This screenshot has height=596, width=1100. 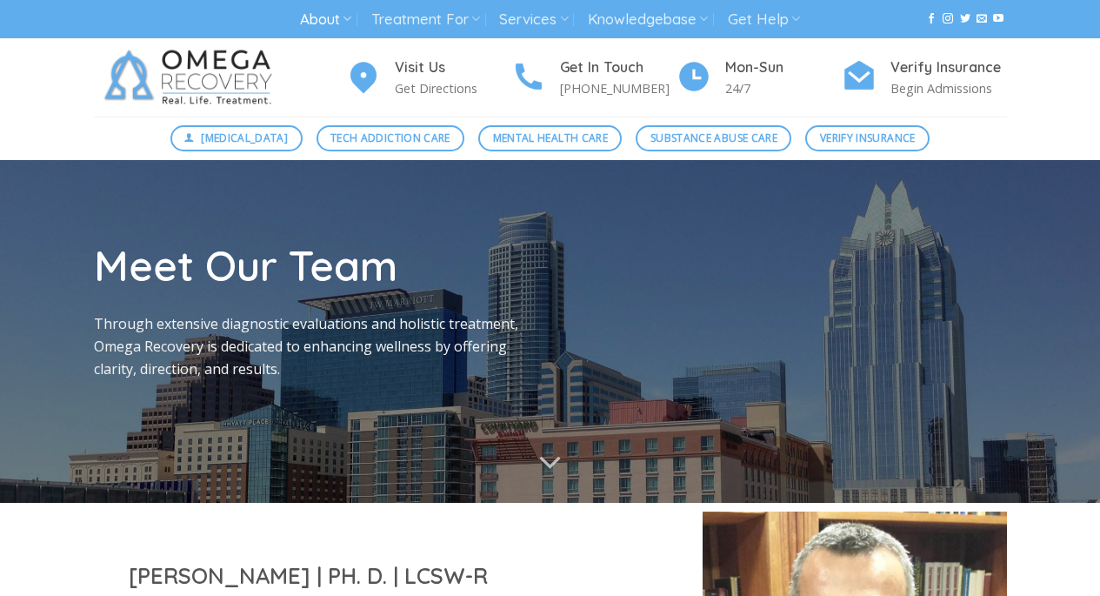 I want to click on p: Through extensive diagnostic evaluations and holistic treatment, Omega Recovery is dedicated to e..., so click(x=316, y=346).